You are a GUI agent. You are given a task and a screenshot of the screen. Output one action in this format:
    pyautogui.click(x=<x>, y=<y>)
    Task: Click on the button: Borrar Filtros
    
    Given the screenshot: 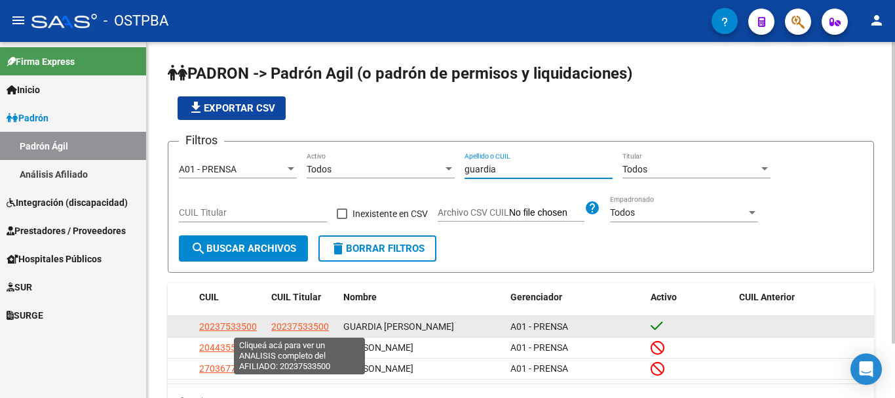 What is the action you would take?
    pyautogui.click(x=378, y=248)
    